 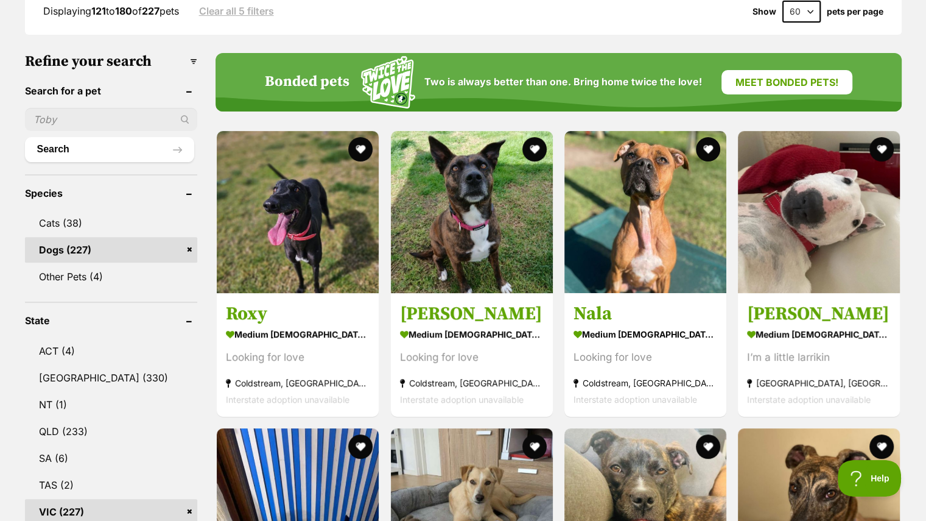 What do you see at coordinates (111, 11) in the screenshot?
I see `span: Displaying to of pets` at bounding box center [111, 11].